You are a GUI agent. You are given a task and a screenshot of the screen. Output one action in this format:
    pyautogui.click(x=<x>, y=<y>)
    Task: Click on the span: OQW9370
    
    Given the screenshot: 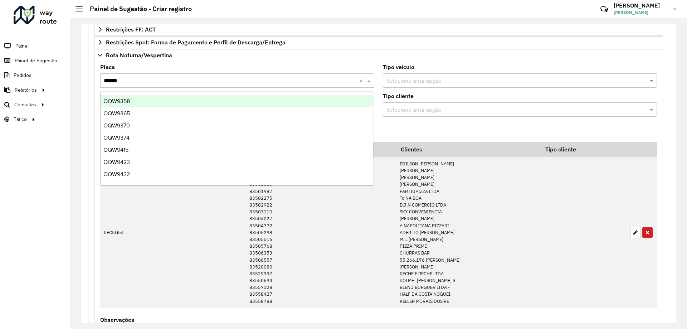 What is the action you would take?
    pyautogui.click(x=117, y=125)
    